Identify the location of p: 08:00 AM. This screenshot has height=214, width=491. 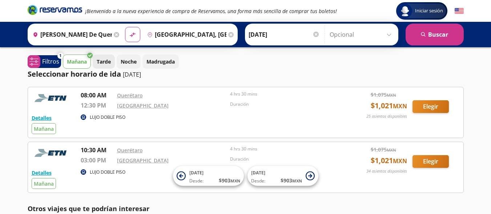
(97, 95).